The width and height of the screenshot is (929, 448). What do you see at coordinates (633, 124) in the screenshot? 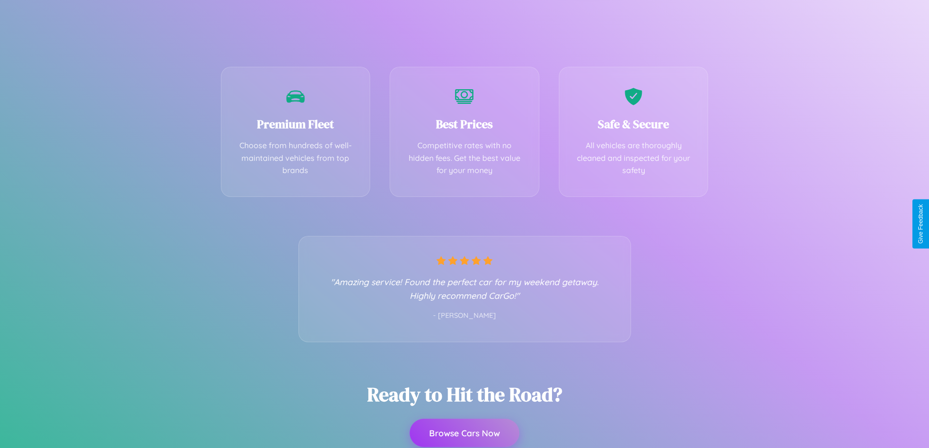
I see `h3: Safe & Secure` at bounding box center [633, 124].